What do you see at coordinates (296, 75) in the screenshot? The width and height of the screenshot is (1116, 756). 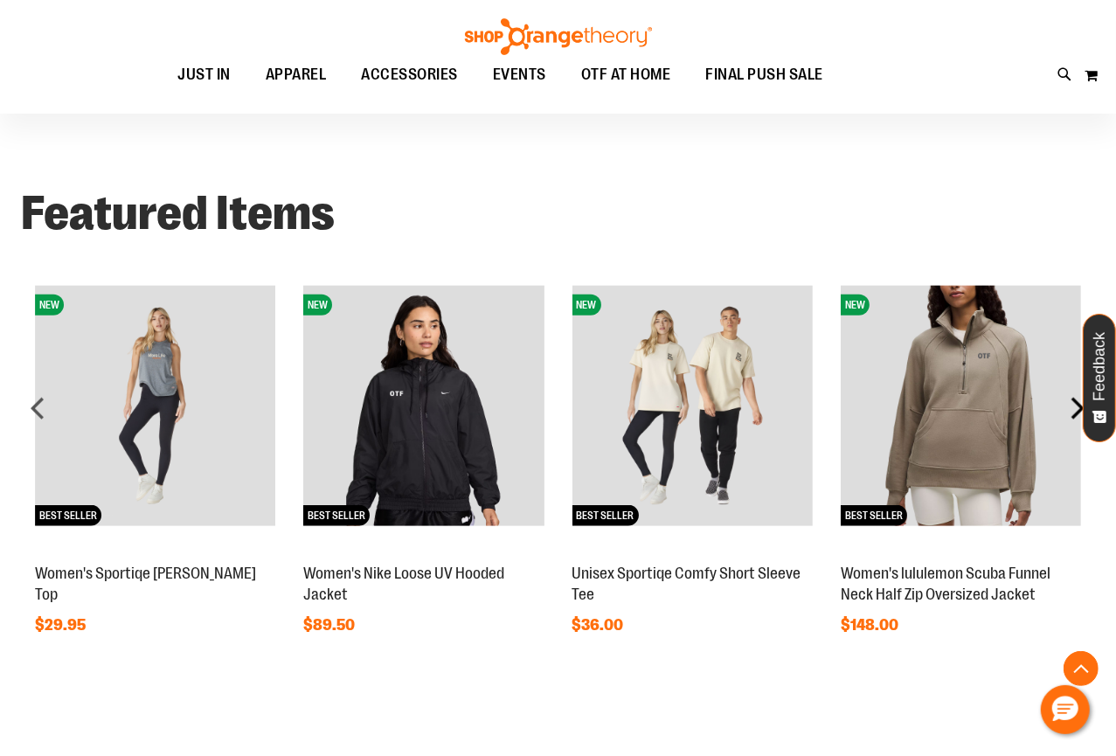 I see `a: APPAREL` at bounding box center [296, 75].